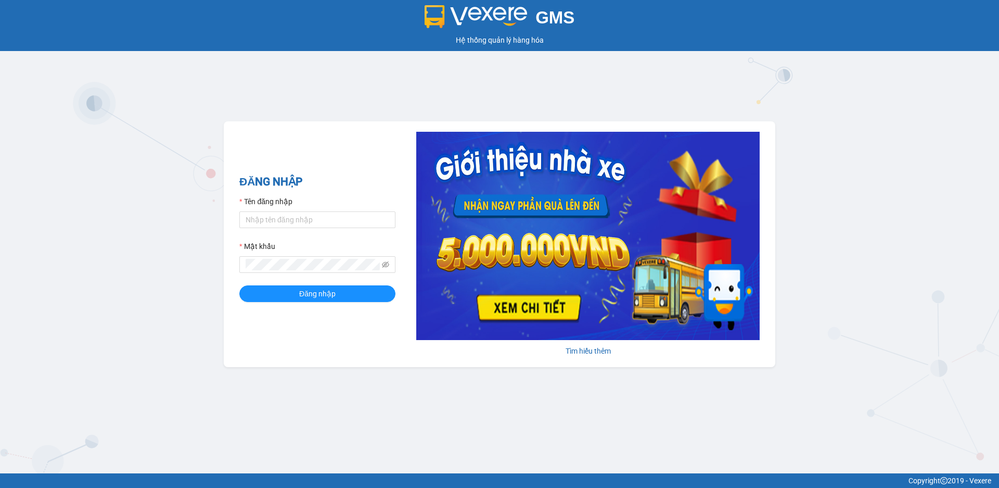 Image resolution: width=999 pixels, height=488 pixels. Describe the element at coordinates (386, 264) in the screenshot. I see `span: eye-invisible` at that location.